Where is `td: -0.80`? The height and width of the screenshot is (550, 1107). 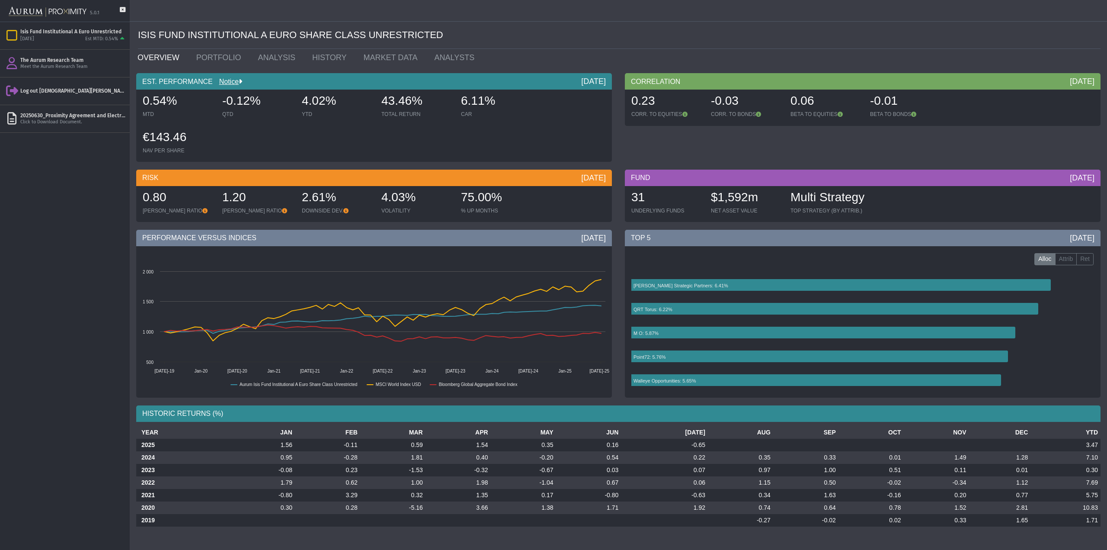
td: -0.80 is located at coordinates (262, 495).